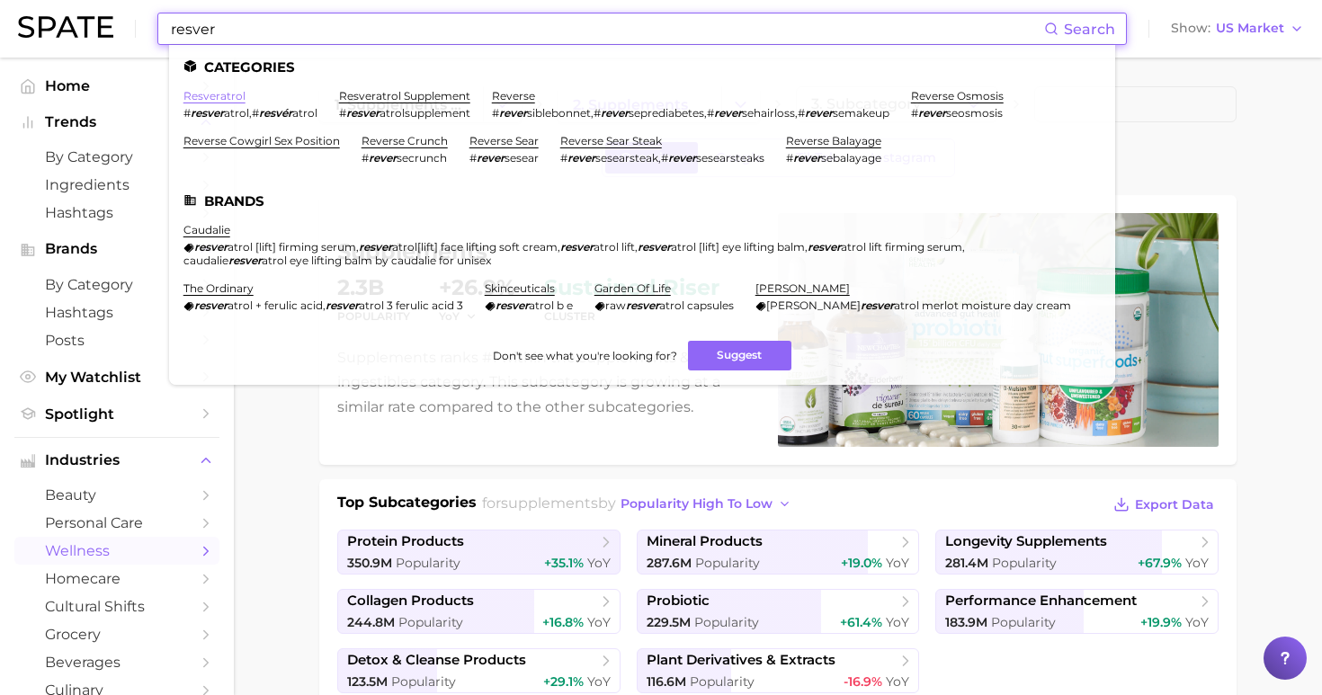  Describe the element at coordinates (291, 246) in the screenshot. I see `span: atrol [lift] firming serum` at that location.